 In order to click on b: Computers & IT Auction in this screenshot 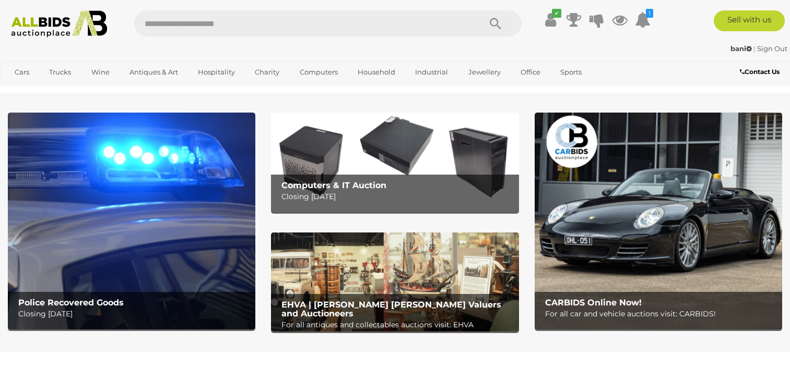, I will do `click(333, 185)`.